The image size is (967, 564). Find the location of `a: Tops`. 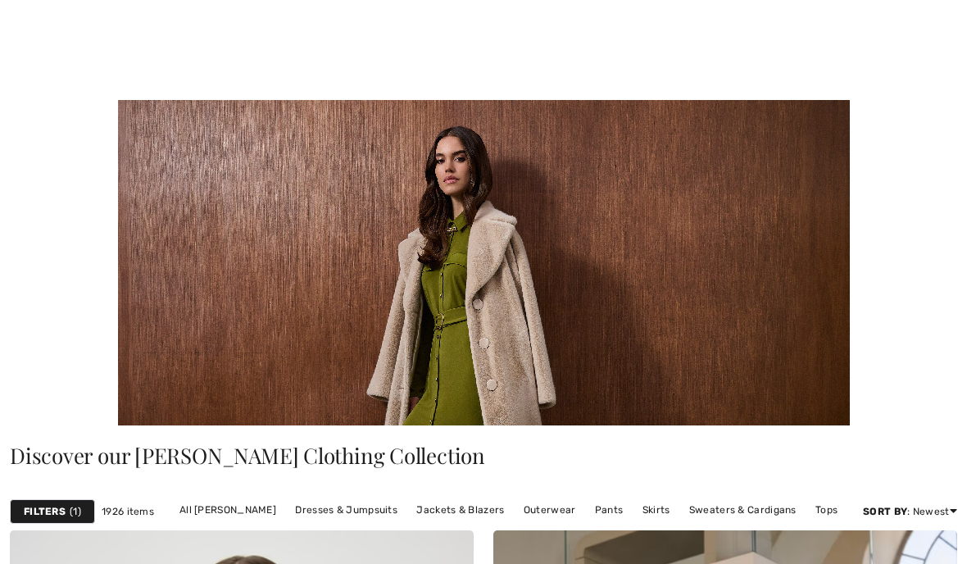

a: Tops is located at coordinates (826, 510).